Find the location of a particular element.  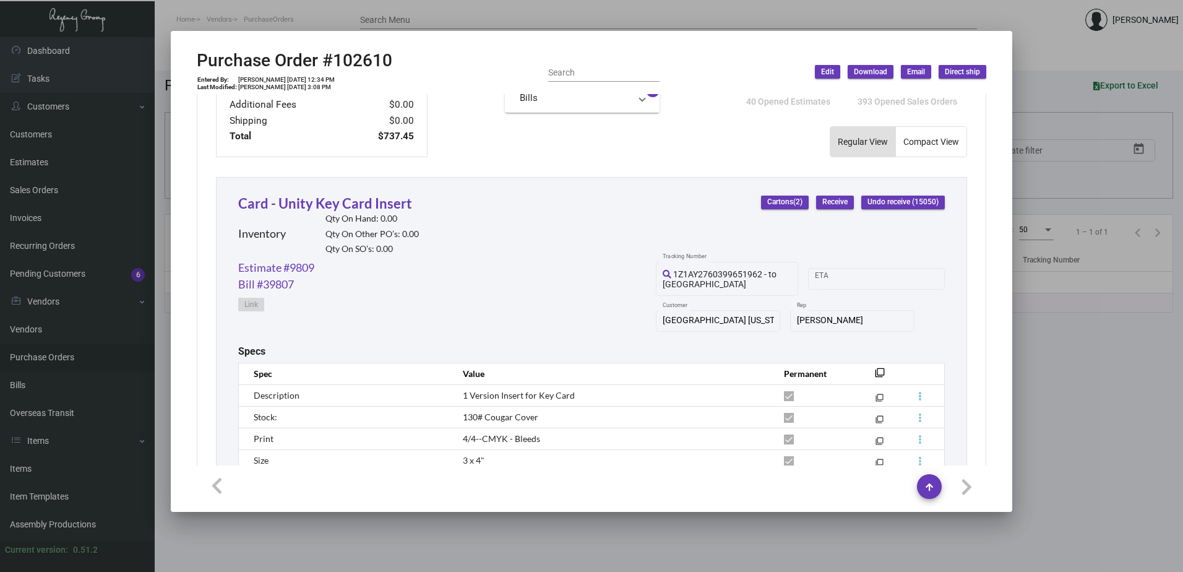

span: 4/4--CMYK - Bleeds is located at coordinates (501, 438).